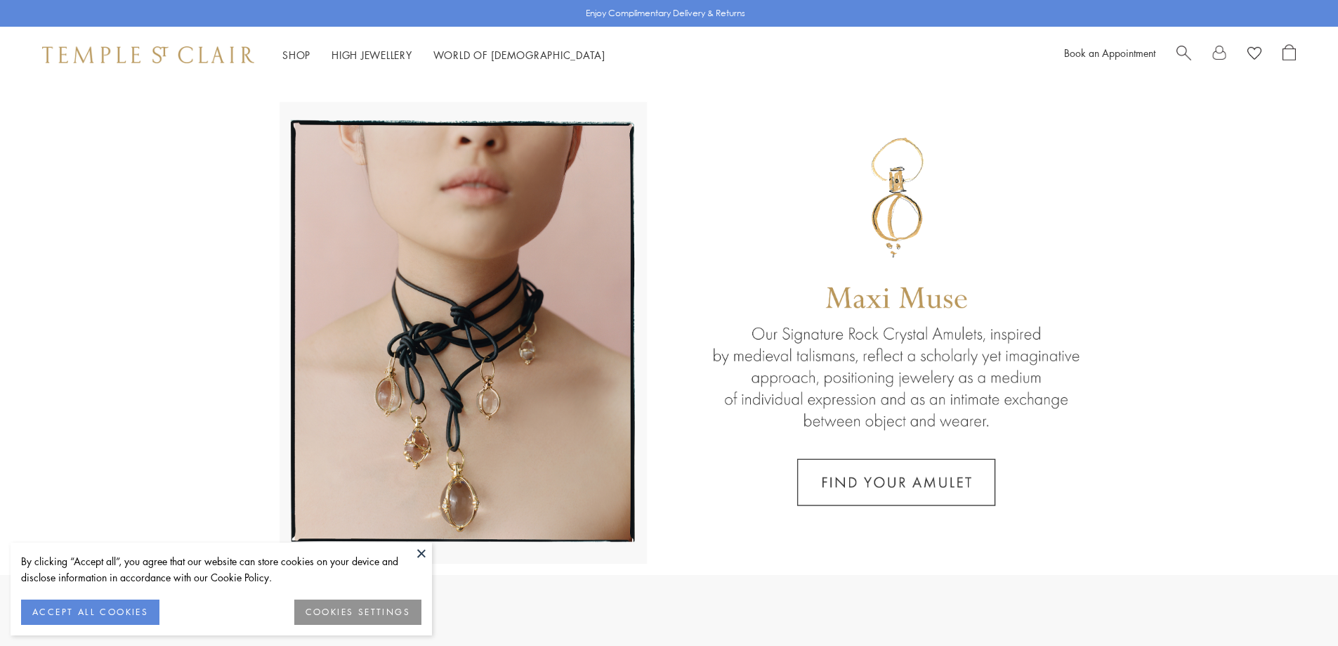 Image resolution: width=1338 pixels, height=646 pixels. I want to click on a: High JewelleryHigh Jewellery, so click(372, 55).